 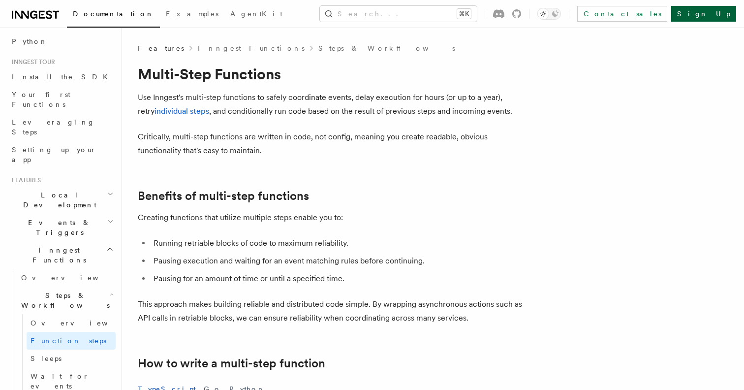 I want to click on button: Events & Triggers, so click(x=61, y=227).